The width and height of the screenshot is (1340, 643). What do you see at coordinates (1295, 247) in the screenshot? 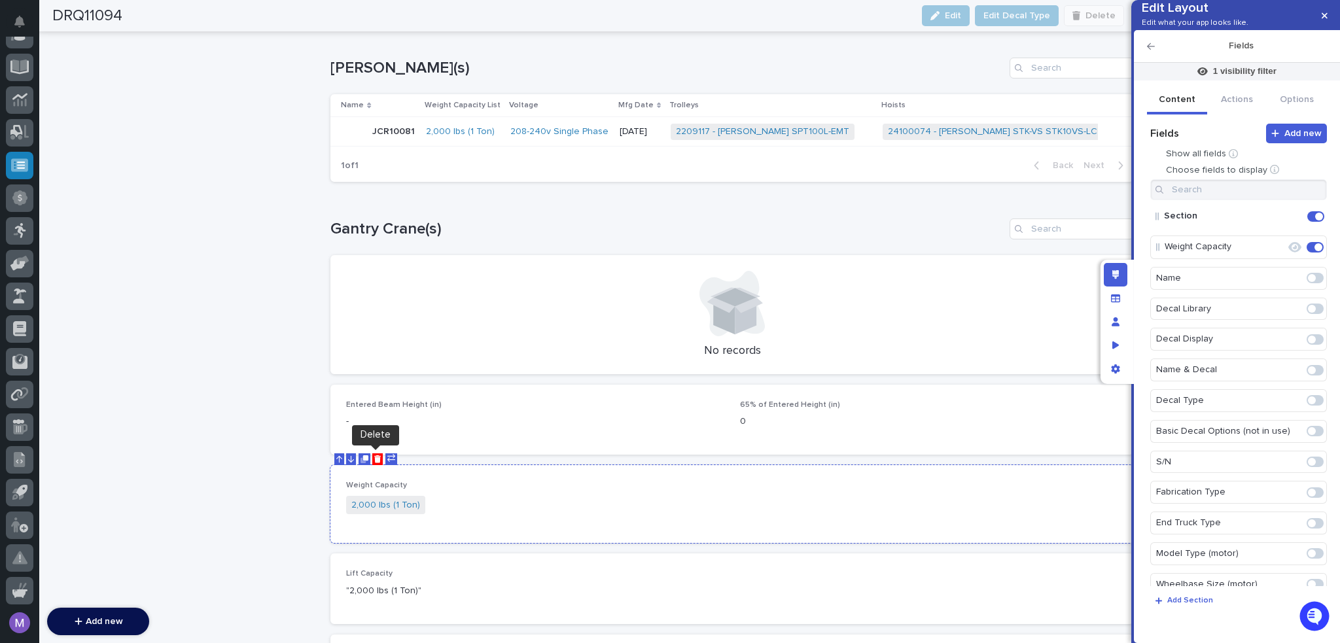
I see `button: Edit conditional visibility` at bounding box center [1295, 247].